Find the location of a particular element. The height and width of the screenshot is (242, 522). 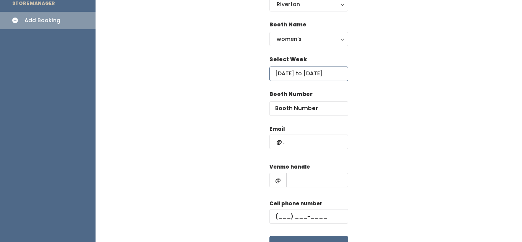

div: women's is located at coordinates (309, 39).